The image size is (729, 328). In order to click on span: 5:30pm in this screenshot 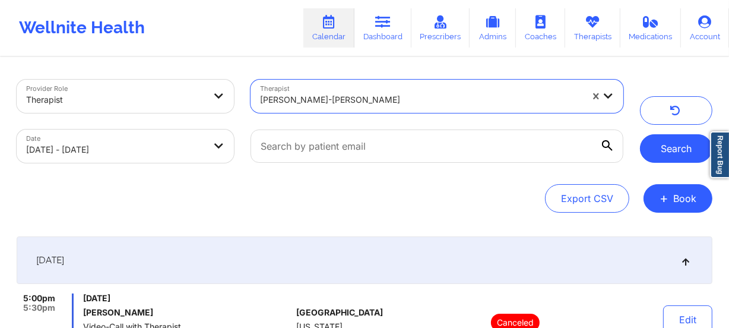, I will do `click(39, 308)`.